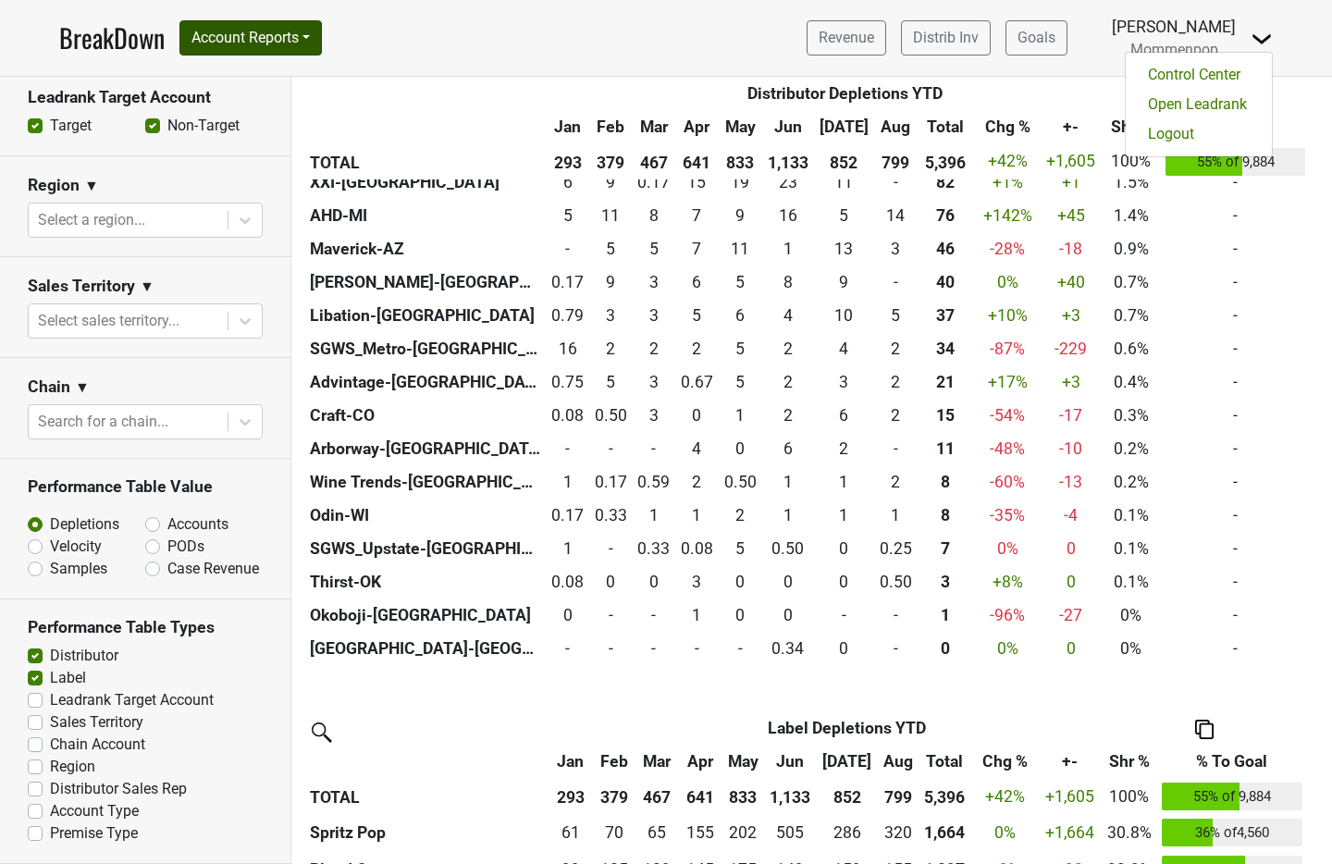 Image resolution: width=1332 pixels, height=864 pixels. I want to click on div: +40, so click(1071, 282).